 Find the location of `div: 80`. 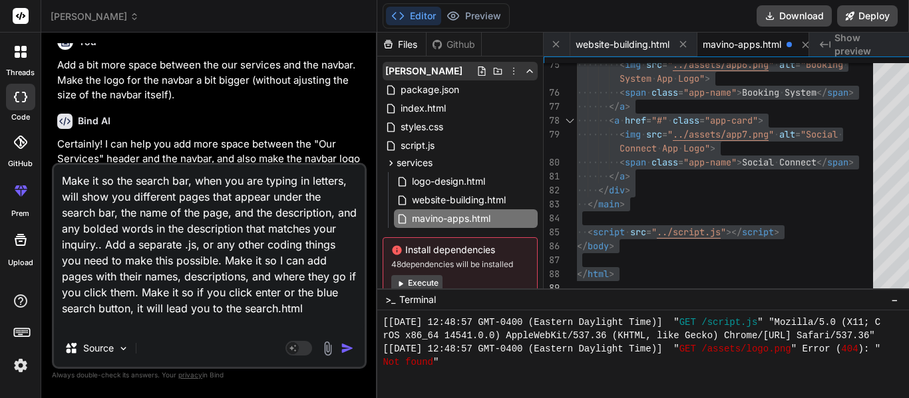

div: 80 is located at coordinates (551, 162).